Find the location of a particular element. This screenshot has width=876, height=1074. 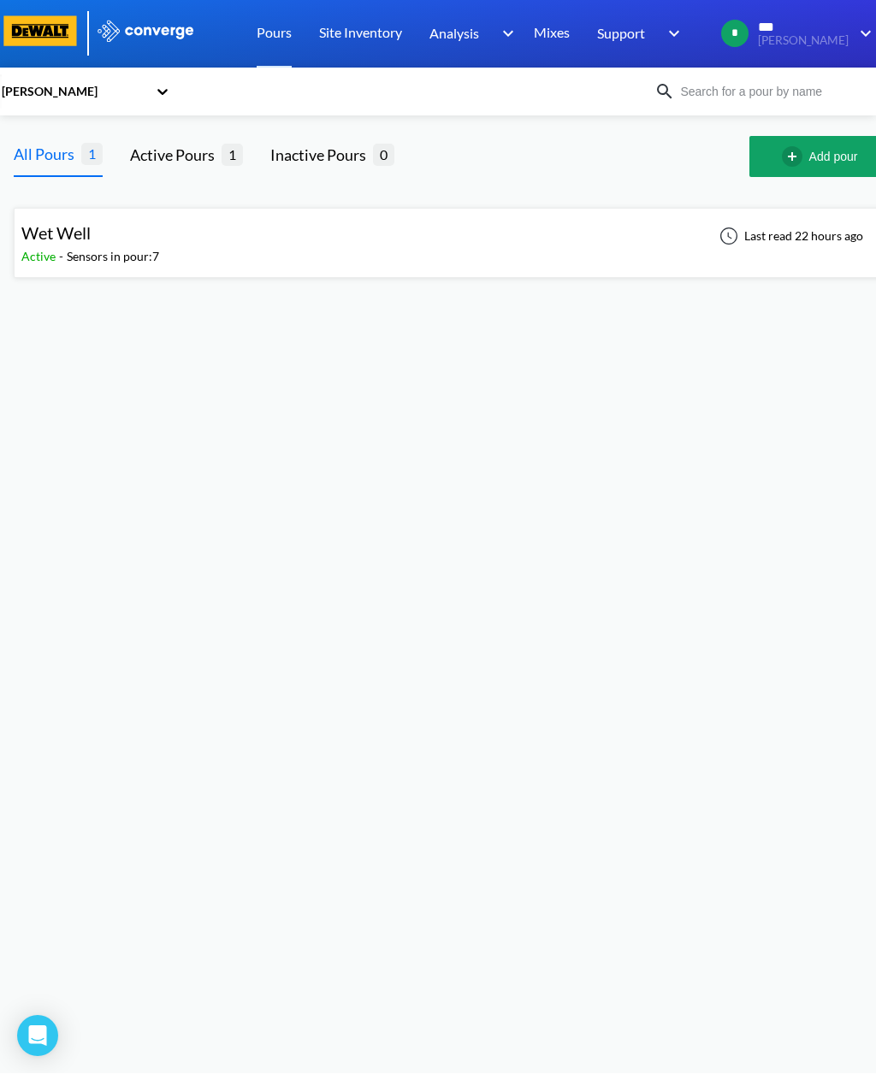

input: Search for a pour by name is located at coordinates (773, 92).